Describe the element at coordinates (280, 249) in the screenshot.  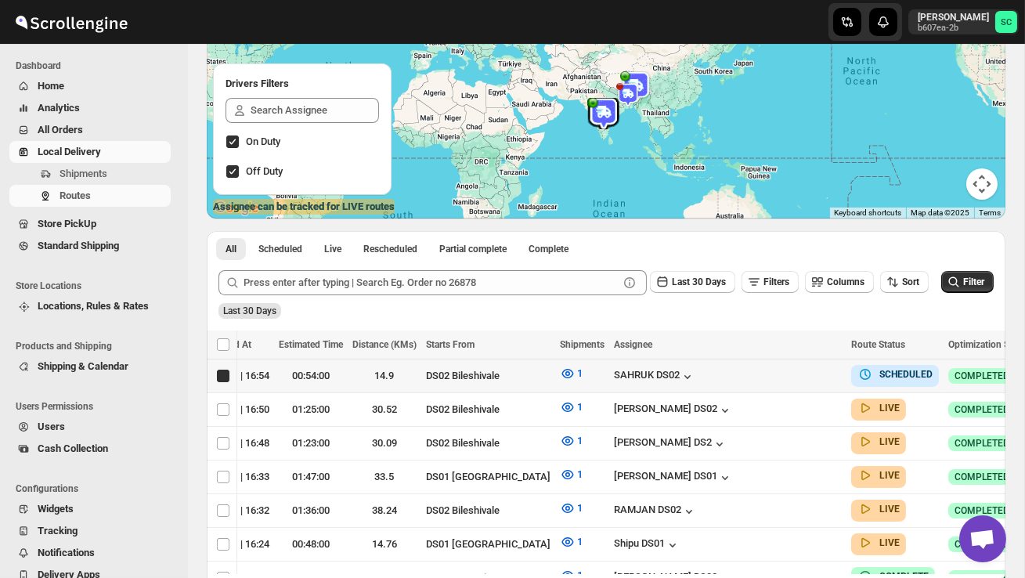
I see `span: Scheduled` at that location.